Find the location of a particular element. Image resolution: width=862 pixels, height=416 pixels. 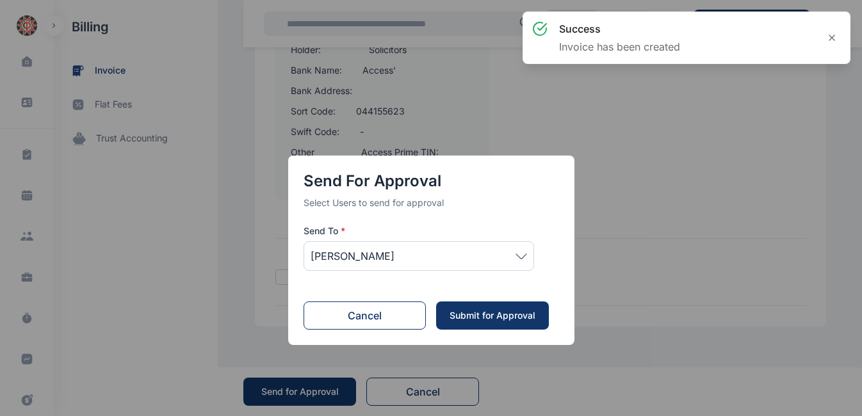

p: Invoice has been created is located at coordinates (619, 47).